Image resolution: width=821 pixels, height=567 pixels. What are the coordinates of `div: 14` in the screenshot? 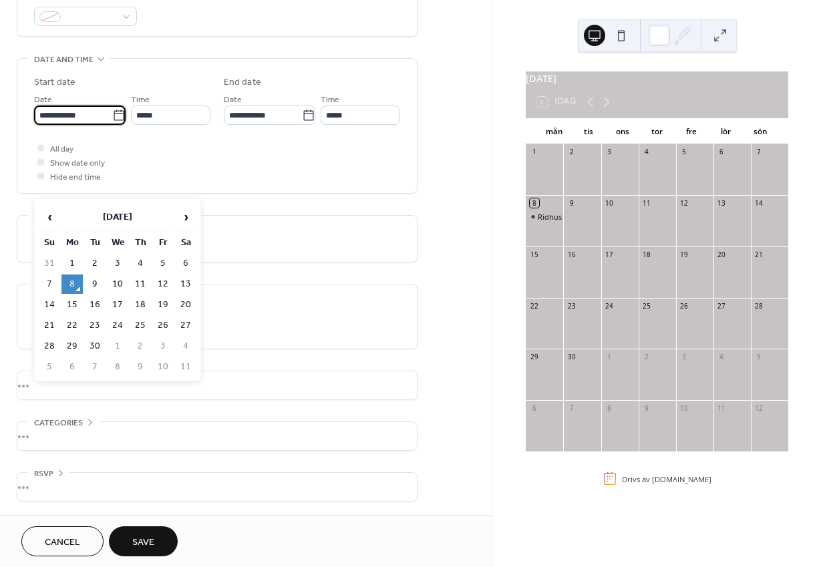 It's located at (759, 203).